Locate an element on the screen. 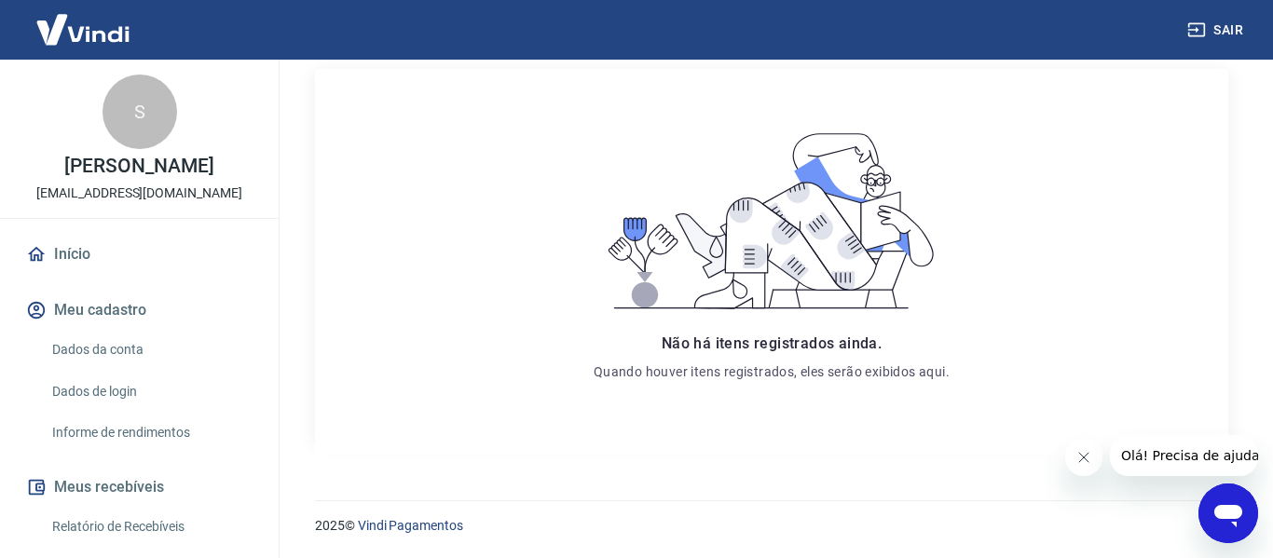 The width and height of the screenshot is (1273, 558). a: Início is located at coordinates (139, 254).